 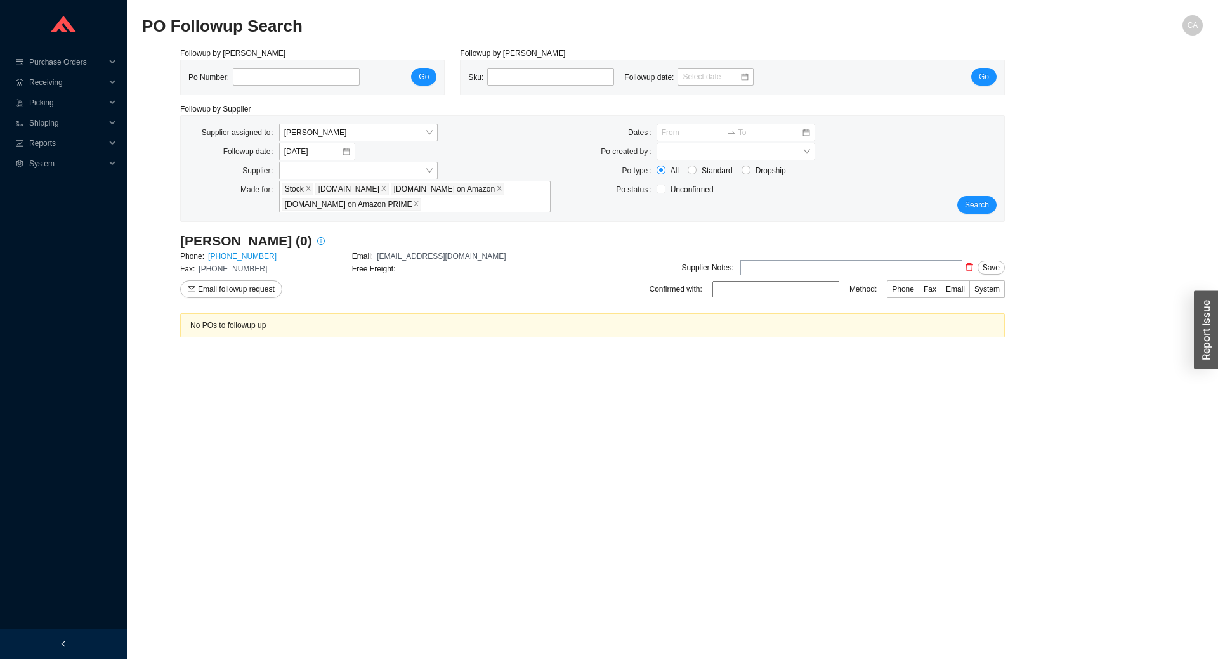 What do you see at coordinates (639, 171) in the screenshot?
I see `label: Po type:` at bounding box center [639, 171].